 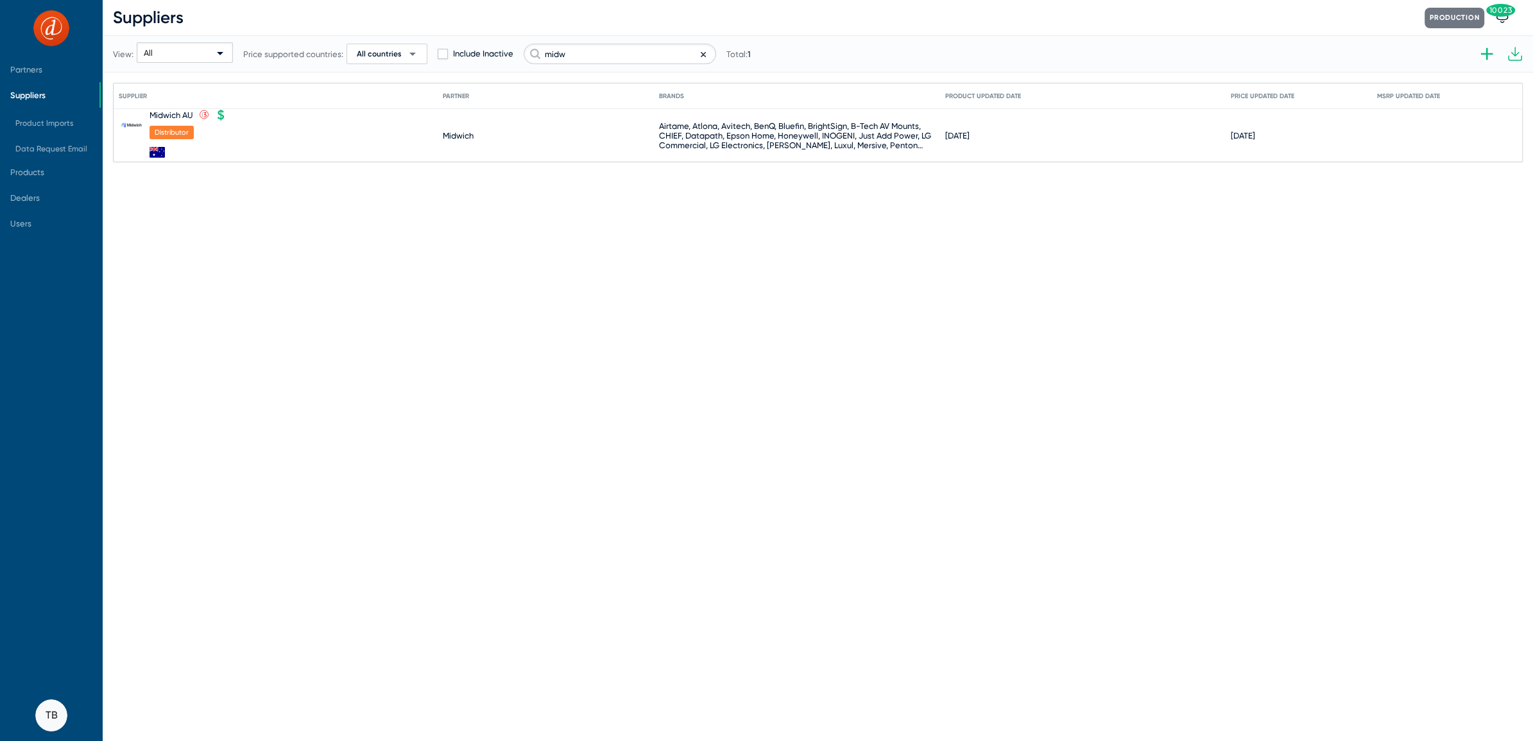 What do you see at coordinates (26, 69) in the screenshot?
I see `span: Partners` at bounding box center [26, 69].